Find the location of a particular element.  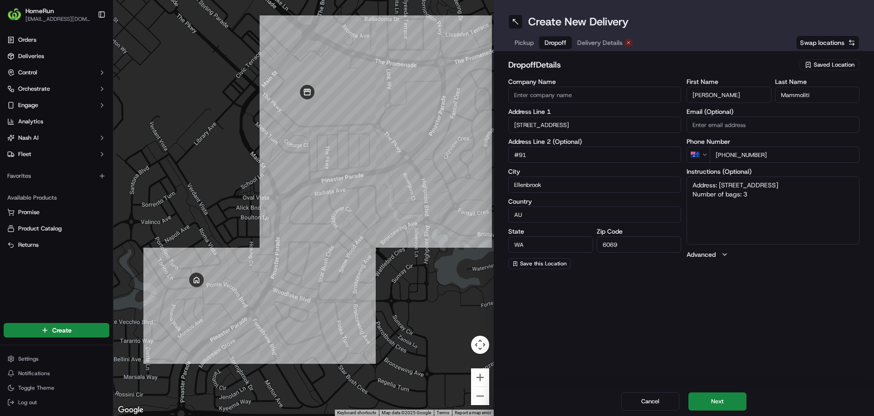

input: Enter last name is located at coordinates (817, 95).